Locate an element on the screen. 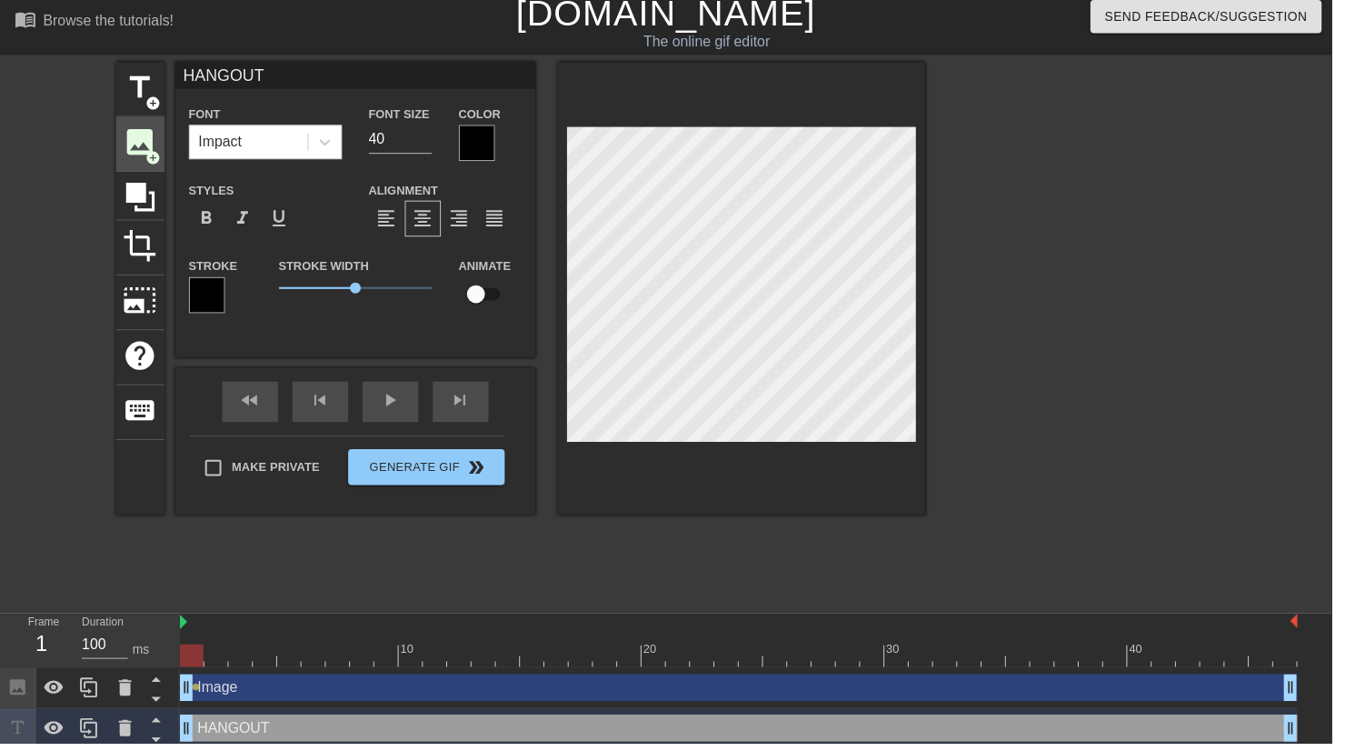  span: format_align_center is located at coordinates (427, 221).